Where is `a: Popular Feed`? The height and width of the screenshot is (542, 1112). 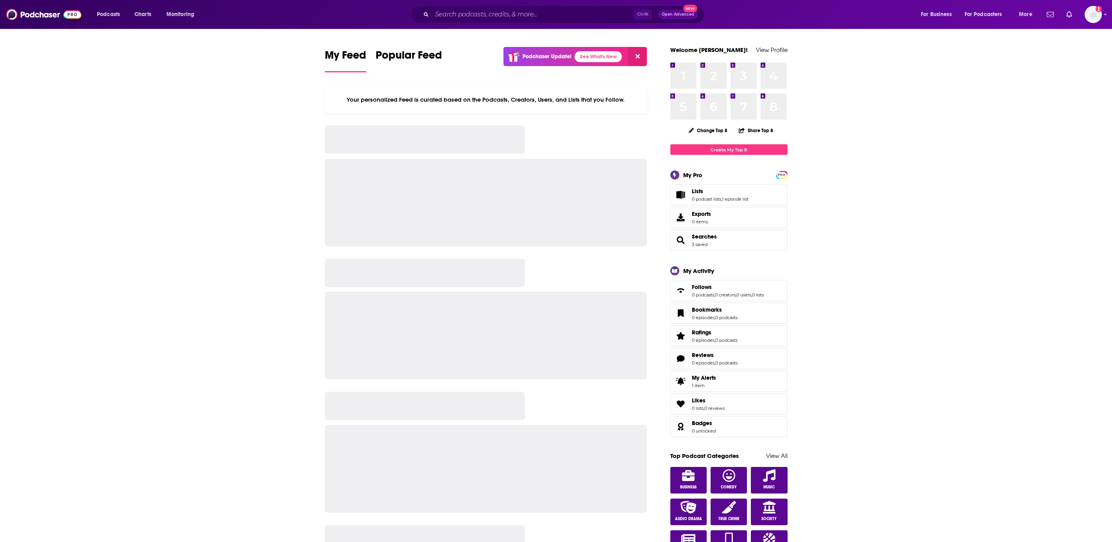 a: Popular Feed is located at coordinates (409, 60).